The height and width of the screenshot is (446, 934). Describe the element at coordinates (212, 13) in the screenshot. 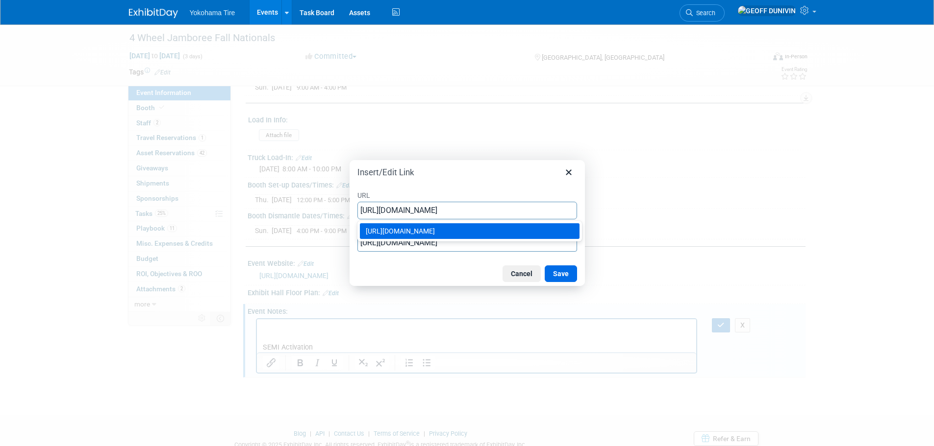

I see `span: Yokohama Tire` at that location.